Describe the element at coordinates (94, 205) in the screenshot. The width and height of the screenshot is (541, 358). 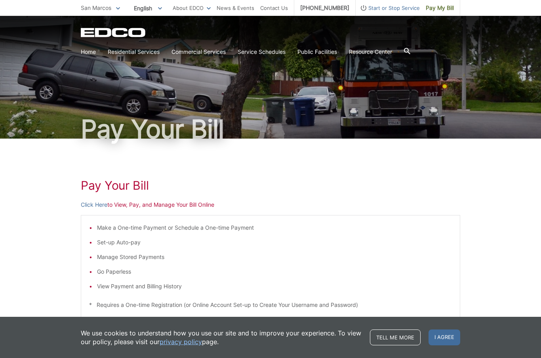
I see `a: Click Here` at that location.